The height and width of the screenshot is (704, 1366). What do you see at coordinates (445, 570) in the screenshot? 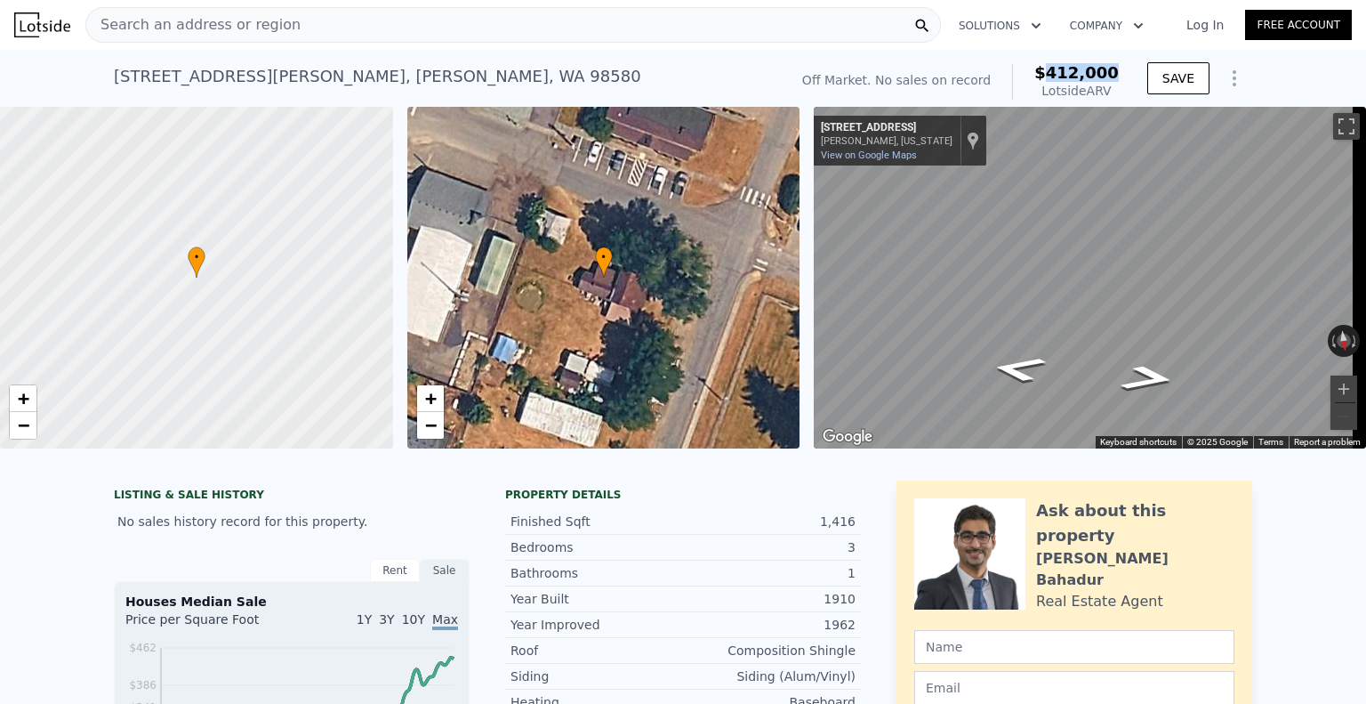
I see `div: Sale` at bounding box center [445, 570].